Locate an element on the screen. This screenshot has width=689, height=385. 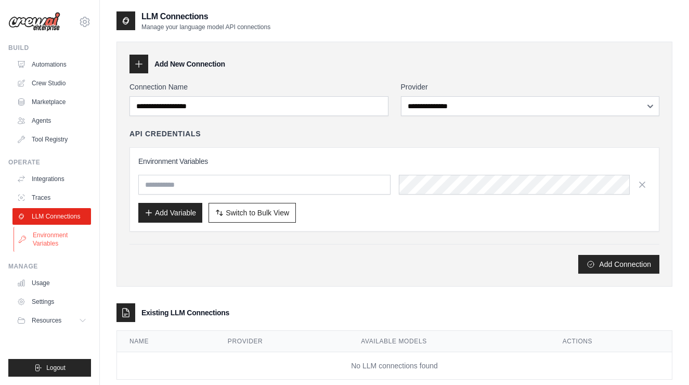
button: Add Connection is located at coordinates (619, 264).